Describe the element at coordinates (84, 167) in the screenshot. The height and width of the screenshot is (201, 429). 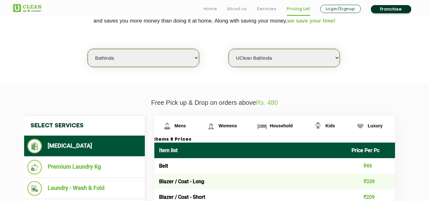
I see `li: Premium Laundry Kg` at that location.